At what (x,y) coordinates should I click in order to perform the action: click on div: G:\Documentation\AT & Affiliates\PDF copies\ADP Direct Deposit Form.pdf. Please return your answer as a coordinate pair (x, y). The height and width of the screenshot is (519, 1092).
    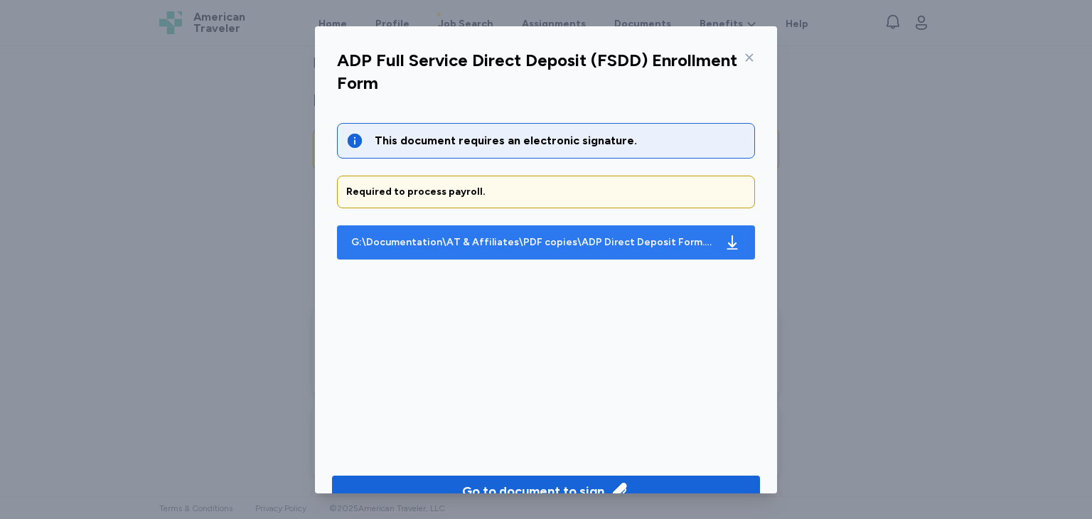
    Looking at the image, I should click on (532, 242).